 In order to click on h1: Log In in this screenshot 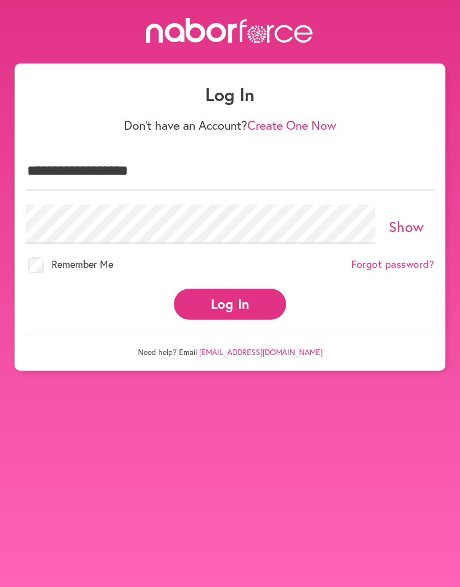, I will do `click(230, 94)`.